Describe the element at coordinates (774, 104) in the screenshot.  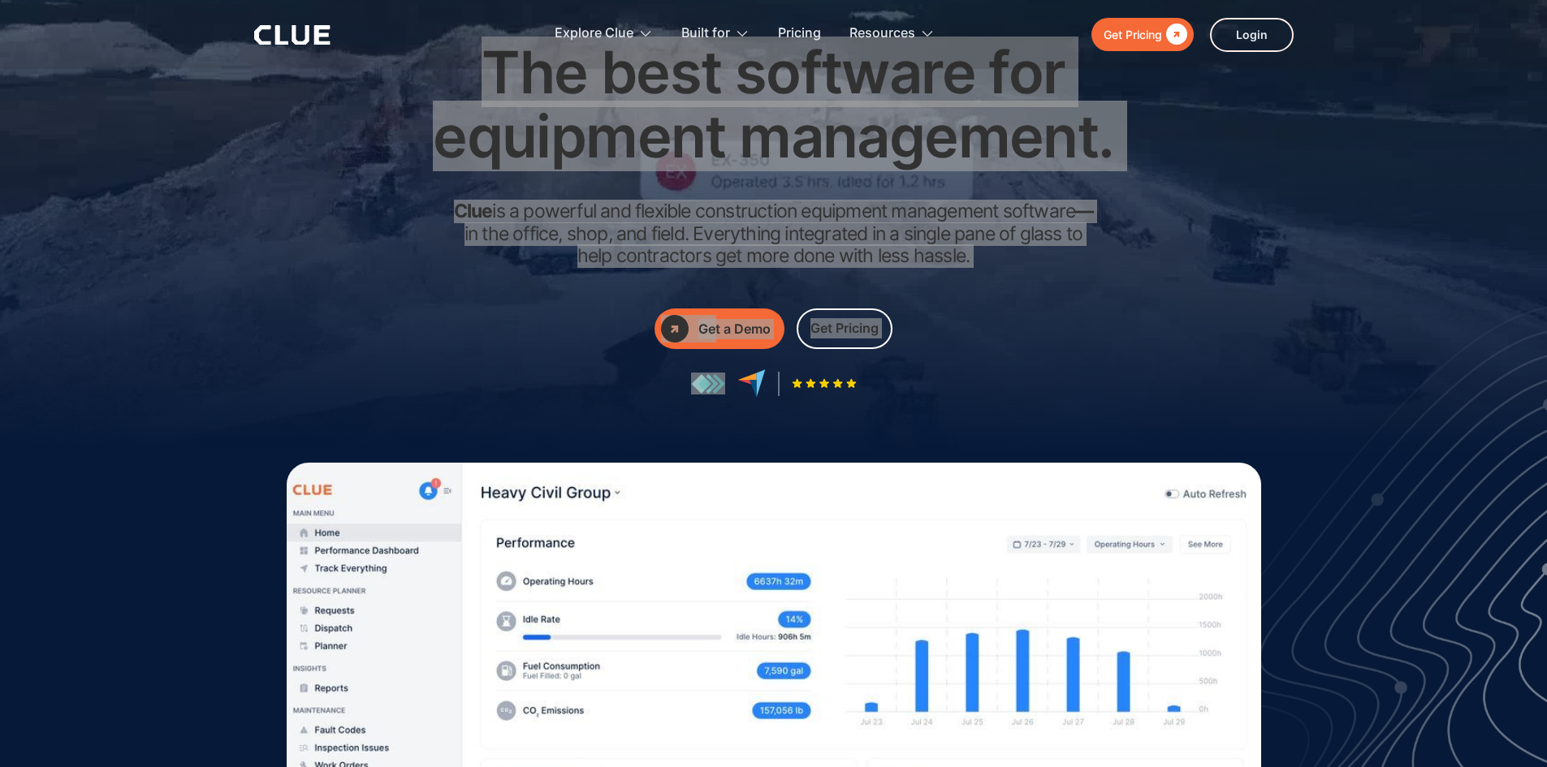
I see `h1: The best software for equipment management.` at that location.